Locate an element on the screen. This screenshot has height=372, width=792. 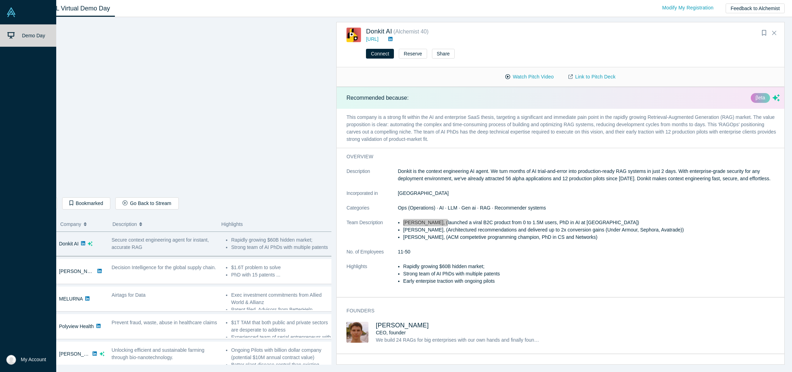
li: Experienced team of serial entrepreneurs with successful exits of $400M+ ... is located at coordinates (282, 341).